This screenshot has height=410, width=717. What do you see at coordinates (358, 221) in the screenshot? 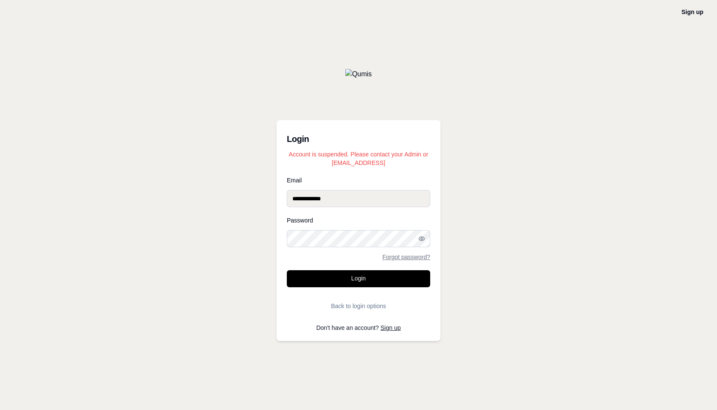
I see `label: Password` at bounding box center [358, 221].